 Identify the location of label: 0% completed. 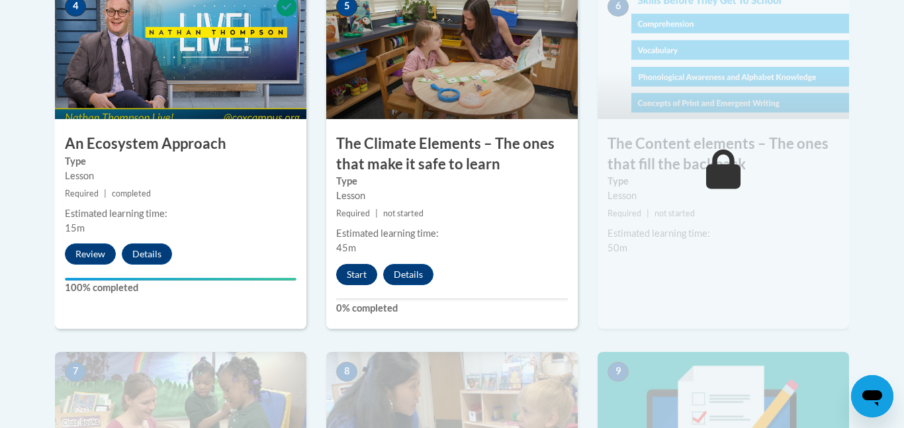
(452, 308).